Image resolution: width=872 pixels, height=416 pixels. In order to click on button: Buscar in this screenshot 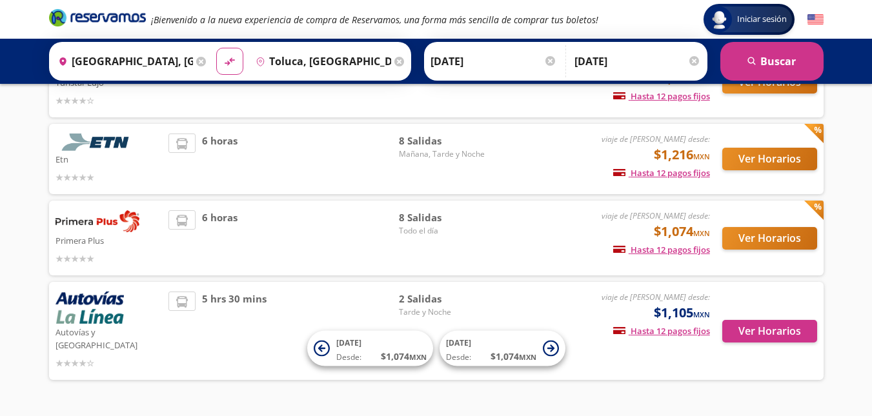, I will do `click(772, 61)`.